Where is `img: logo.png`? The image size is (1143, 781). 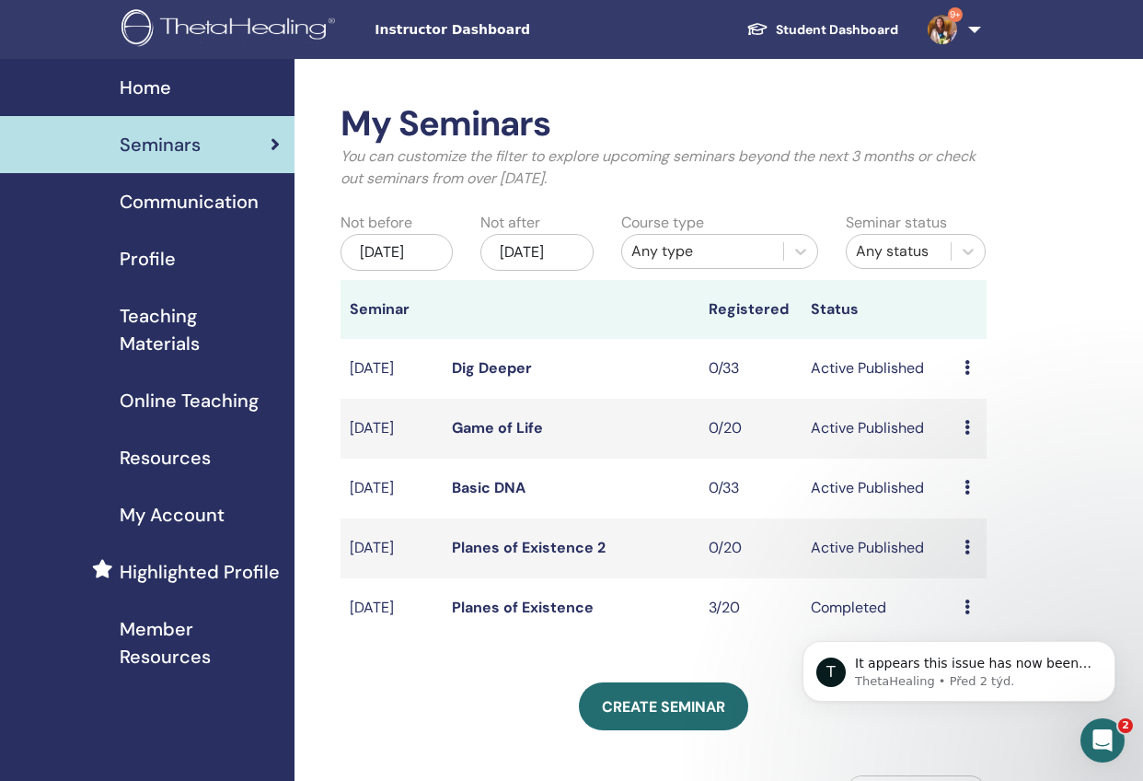
img: logo.png is located at coordinates (231, 29).